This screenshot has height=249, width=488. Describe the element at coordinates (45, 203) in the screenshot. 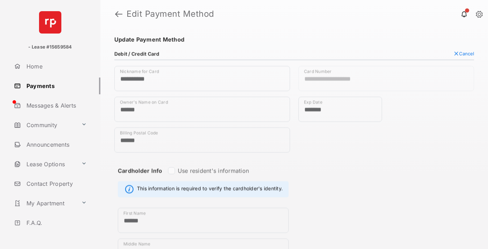

I see `a: My Apartment` at that location.